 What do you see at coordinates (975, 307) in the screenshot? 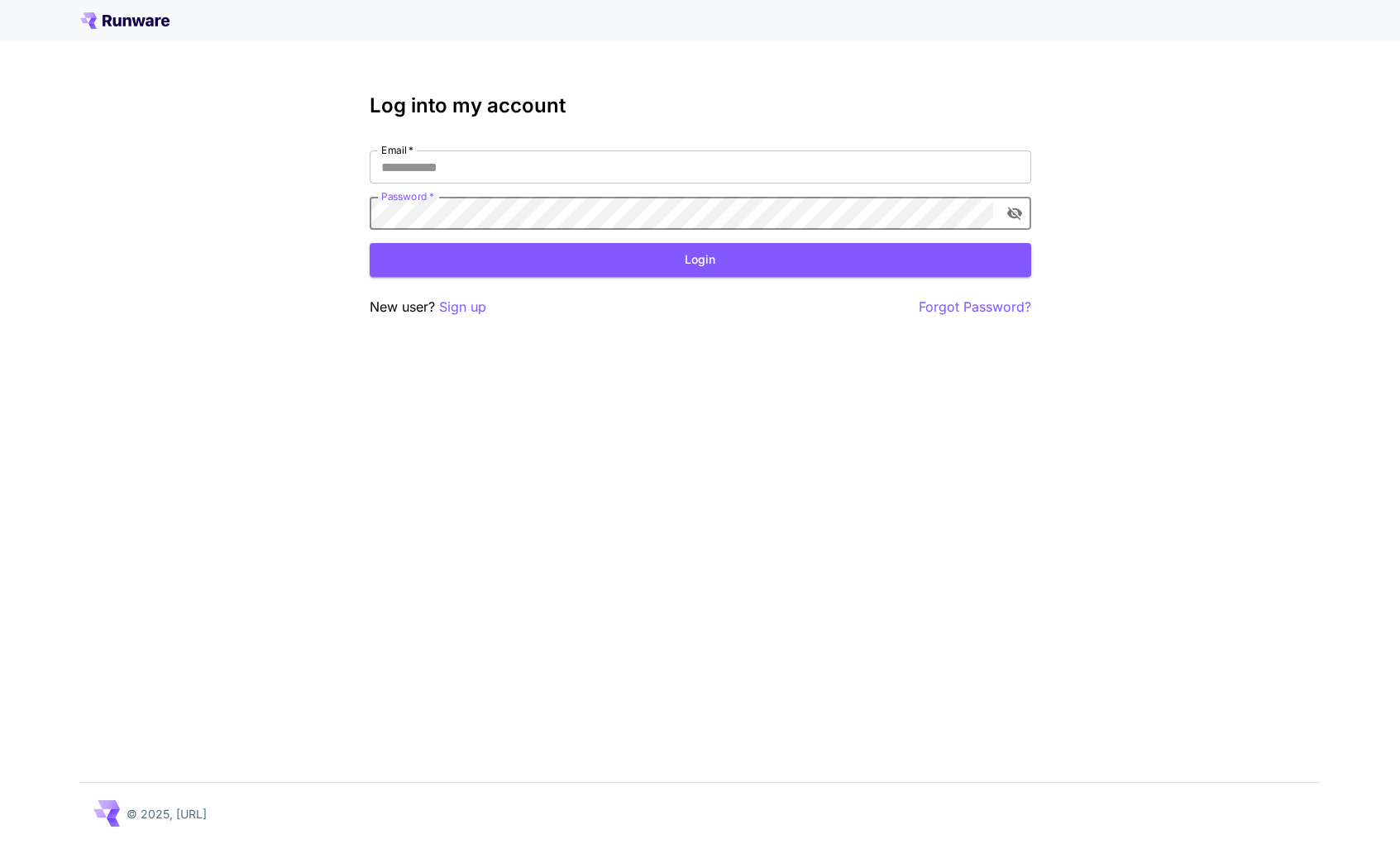
I see `p: Forgot Password?` at bounding box center [975, 307].